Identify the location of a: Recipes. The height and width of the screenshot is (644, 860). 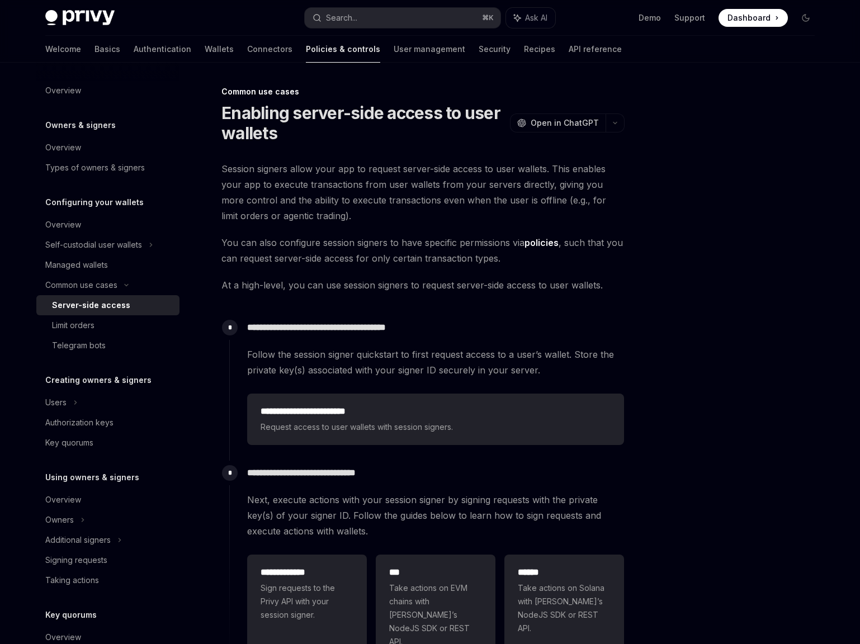
(540, 49).